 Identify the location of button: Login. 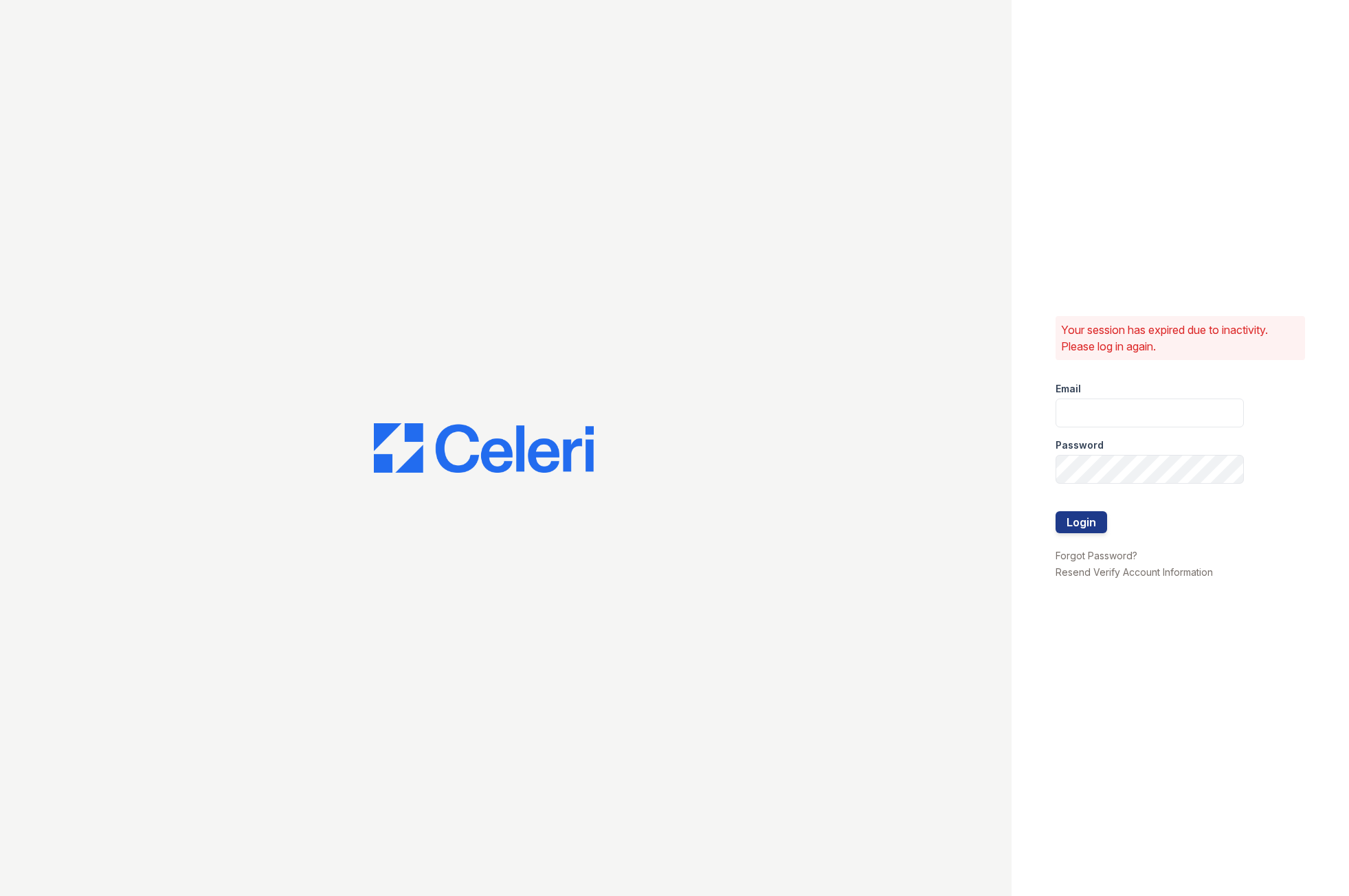
(1080, 522).